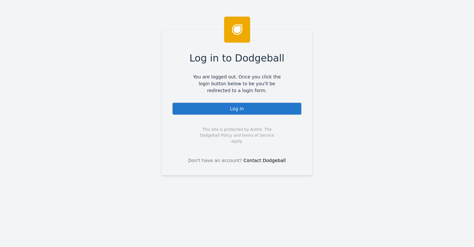 This screenshot has height=247, width=474. I want to click on span: This site is protected by Auth0. The Dodgeball Policy and terms of Service apply., so click(237, 135).